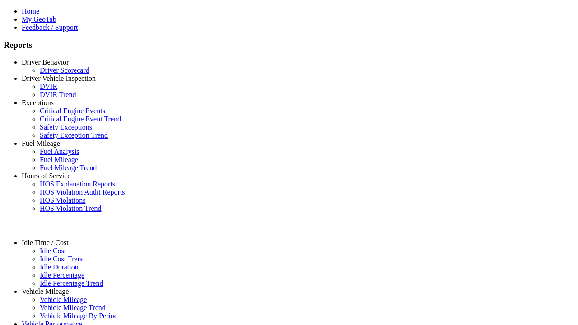 This screenshot has width=578, height=325. What do you see at coordinates (45, 242) in the screenshot?
I see `a: Idle Time / Cost` at bounding box center [45, 242].